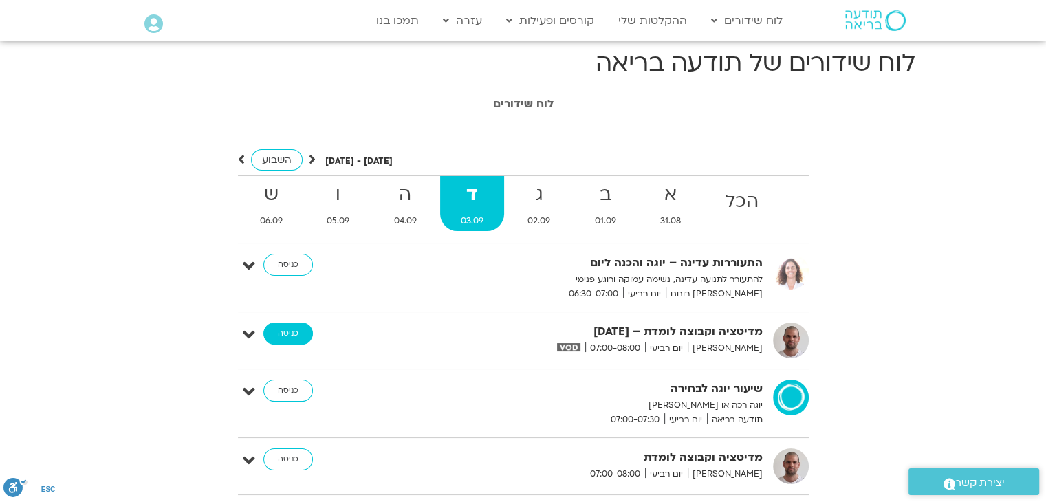 This screenshot has width=1046, height=502. What do you see at coordinates (594, 457) in the screenshot?
I see `strong: מדיטציה וקבוצה לומדת` at bounding box center [594, 457].